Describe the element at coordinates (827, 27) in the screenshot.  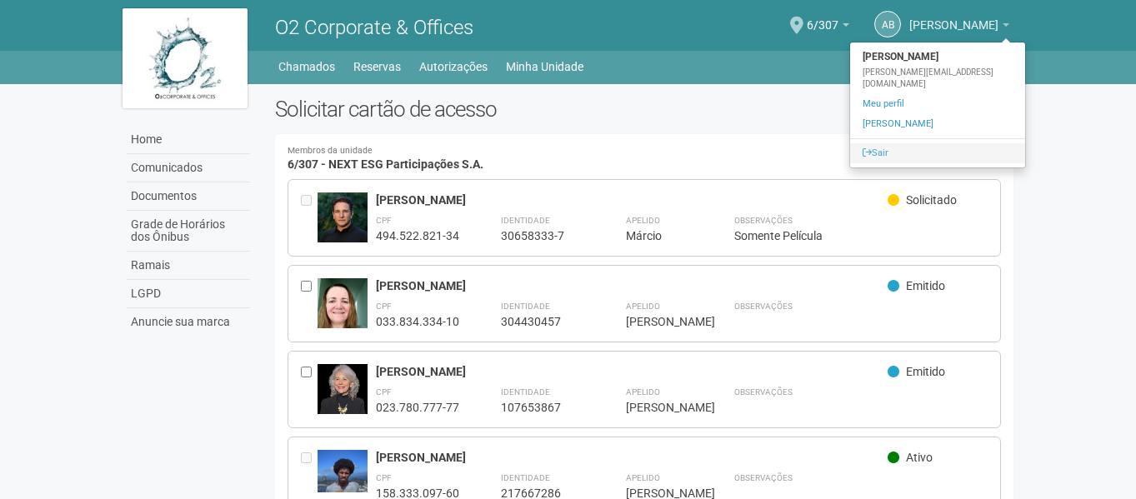
I see `a: 6/307` at that location.